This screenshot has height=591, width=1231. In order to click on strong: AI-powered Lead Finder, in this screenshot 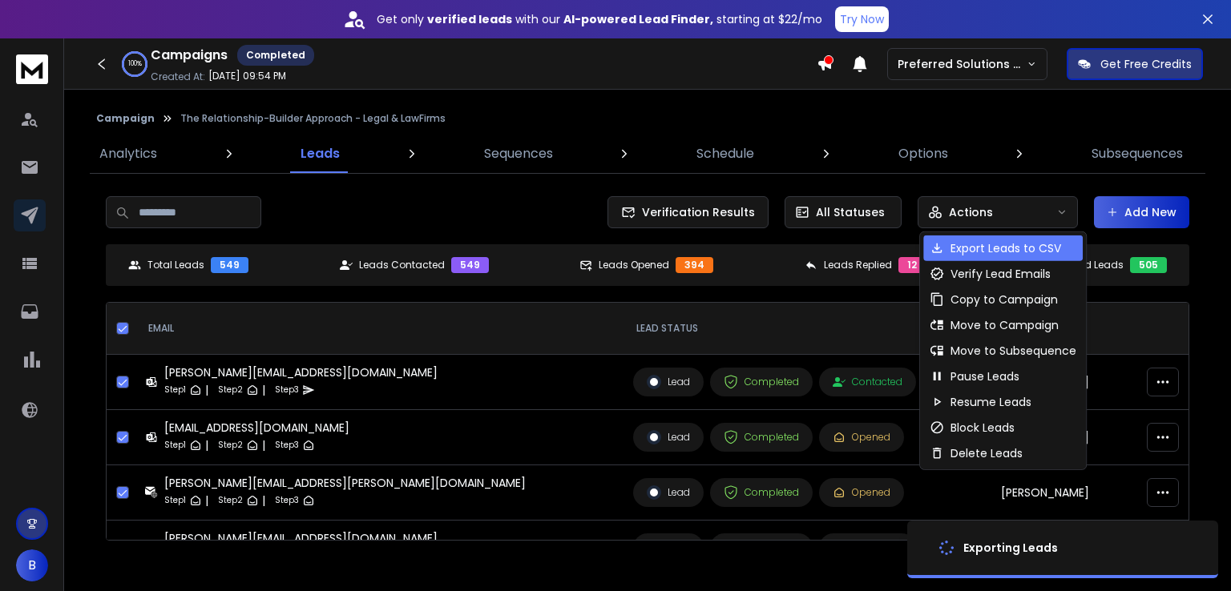, I will do `click(638, 19)`.